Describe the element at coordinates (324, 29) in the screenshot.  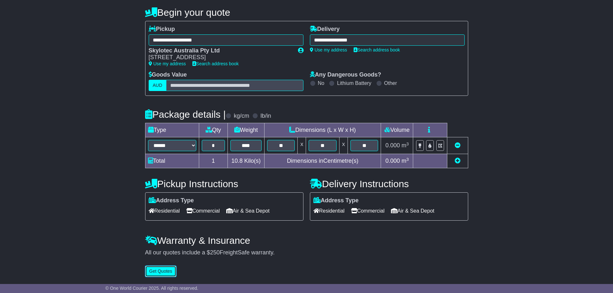
I see `label: Delivery` at that location.